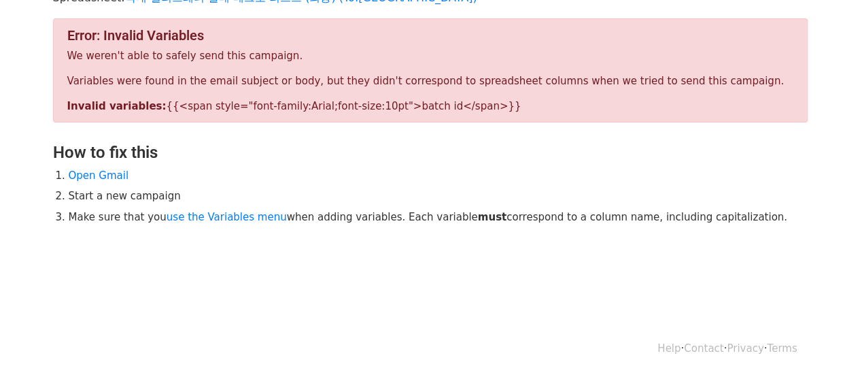 The height and width of the screenshot is (375, 860). What do you see at coordinates (438, 217) in the screenshot?
I see `li: Make sure that you when adding variables. Each variable correspond to a column name, including ca...` at bounding box center [438, 217].